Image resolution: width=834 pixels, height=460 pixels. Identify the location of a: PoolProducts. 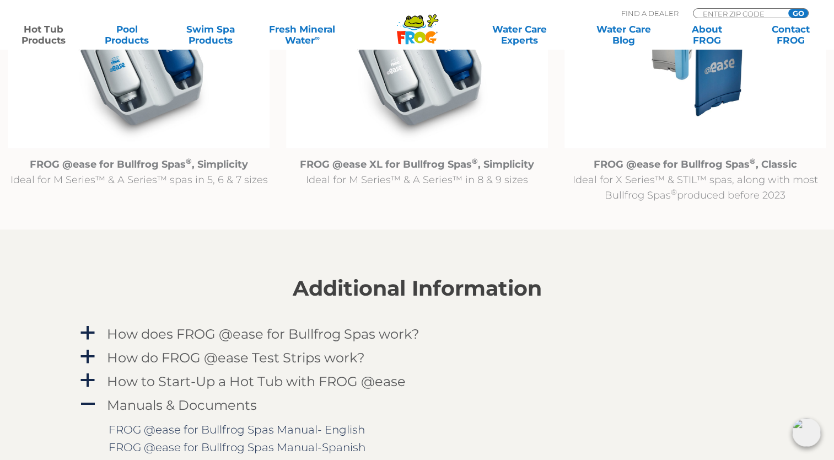
(127, 35).